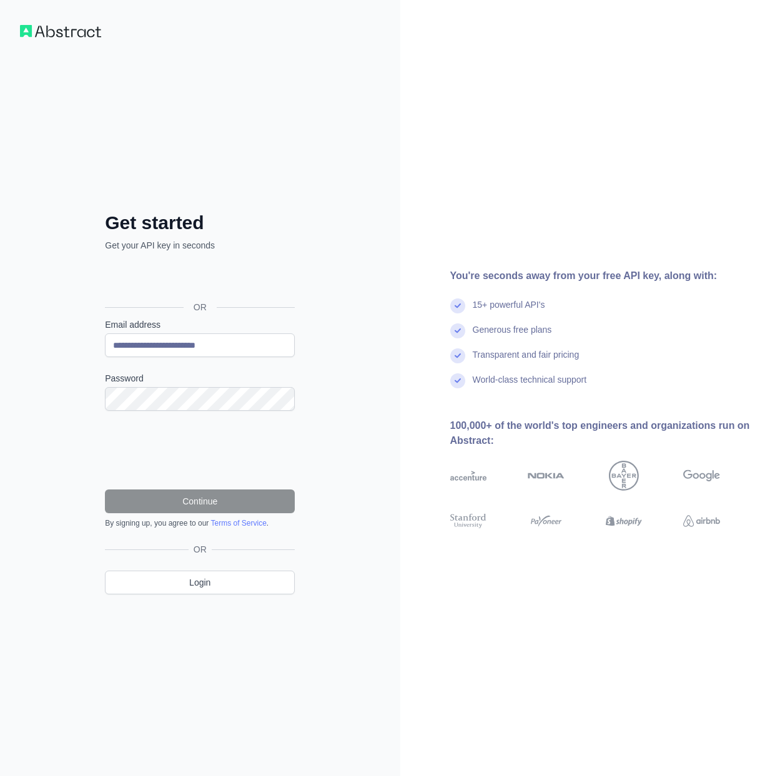 This screenshot has height=776, width=780. What do you see at coordinates (624, 476) in the screenshot?
I see `img: bayer` at bounding box center [624, 476].